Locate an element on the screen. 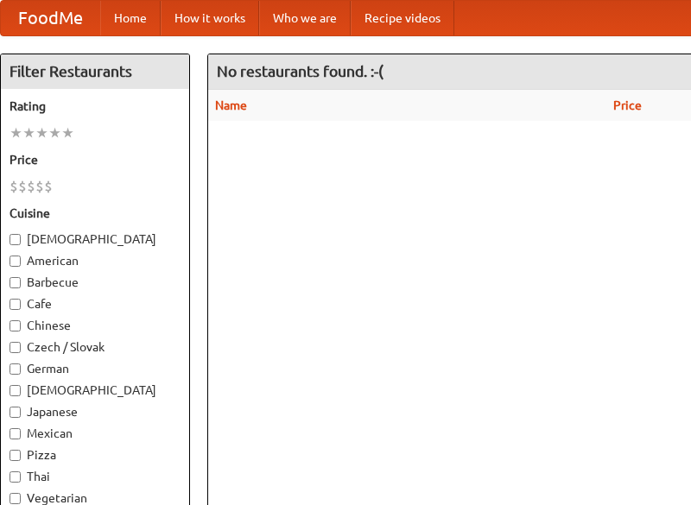  input: Czech / Slovak is located at coordinates (15, 347).